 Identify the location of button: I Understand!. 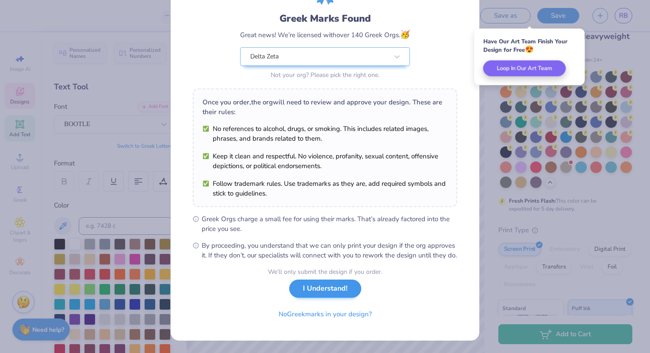
(325, 288).